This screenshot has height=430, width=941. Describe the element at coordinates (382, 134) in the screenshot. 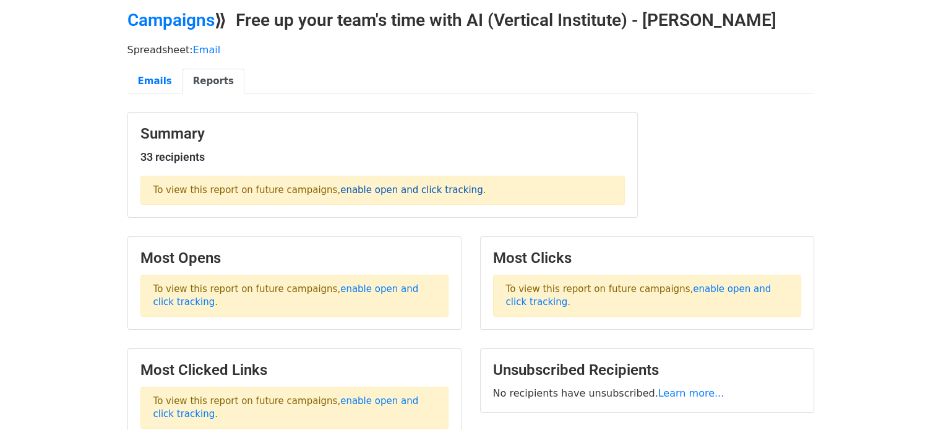

I see `h3: Summary` at that location.